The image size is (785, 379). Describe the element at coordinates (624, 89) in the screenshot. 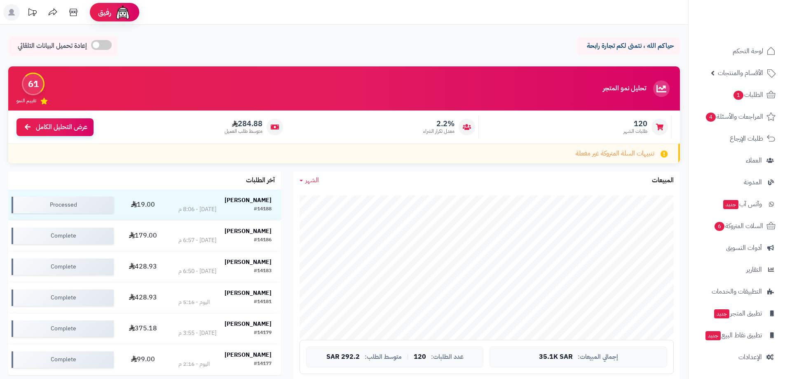

I see `h3: تحليل نمو المتجر` at that location.